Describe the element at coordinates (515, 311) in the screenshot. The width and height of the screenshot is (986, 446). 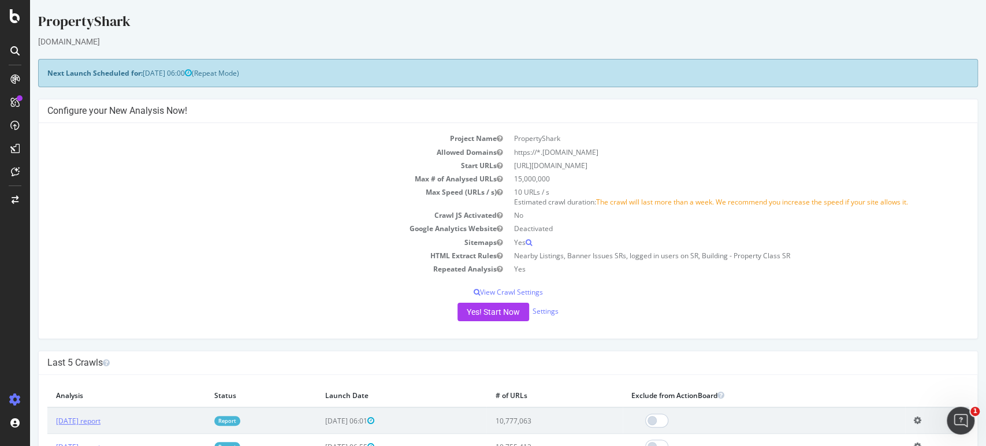
I see `a: Settings` at that location.